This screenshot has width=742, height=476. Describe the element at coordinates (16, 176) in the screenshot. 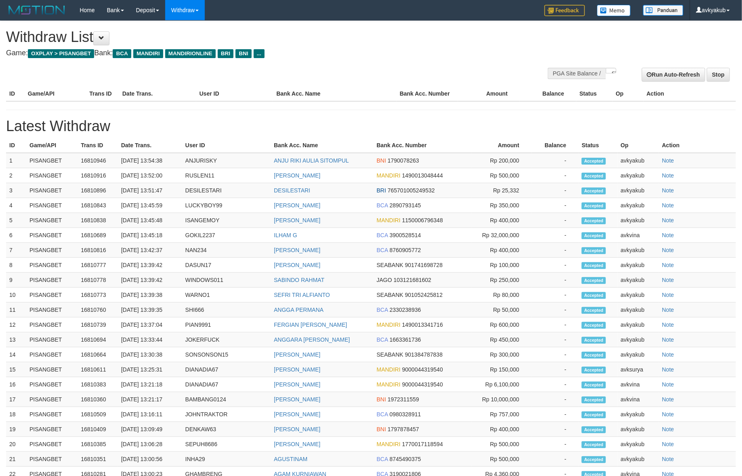

I see `td: 2` at that location.